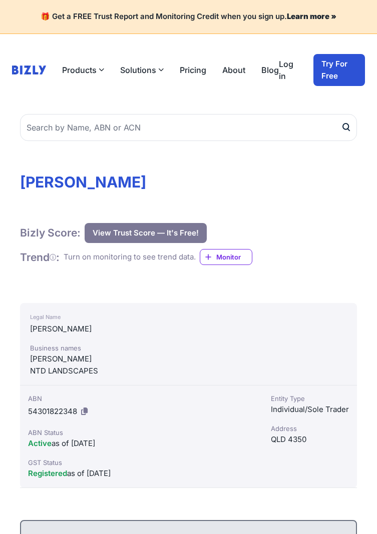  What do you see at coordinates (40, 257) in the screenshot?
I see `h1: Trend :` at bounding box center [40, 257].